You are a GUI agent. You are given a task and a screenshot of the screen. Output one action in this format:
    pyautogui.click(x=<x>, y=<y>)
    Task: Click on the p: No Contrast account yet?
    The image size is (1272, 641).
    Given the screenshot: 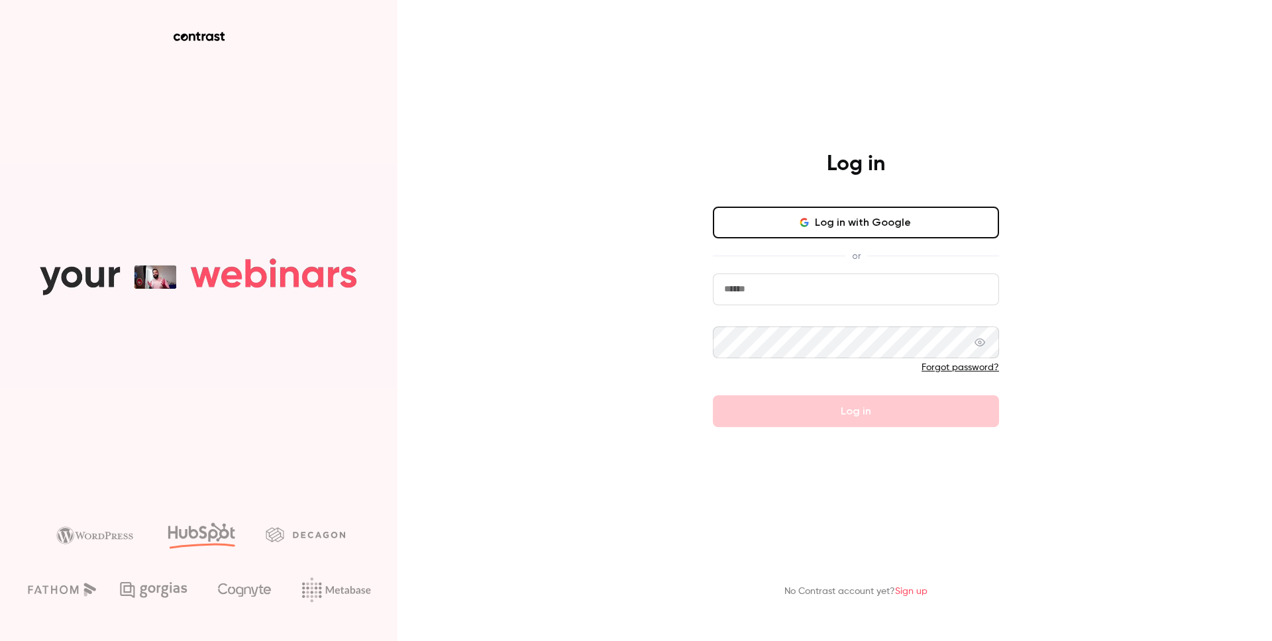 What is the action you would take?
    pyautogui.click(x=856, y=592)
    